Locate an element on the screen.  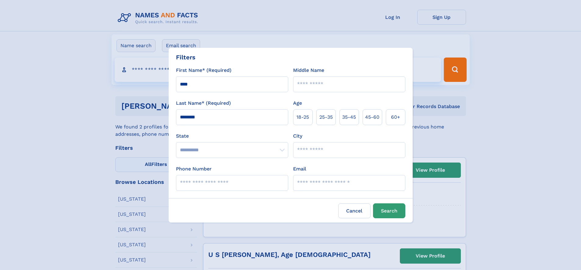
span: 45‑60 is located at coordinates (372, 117).